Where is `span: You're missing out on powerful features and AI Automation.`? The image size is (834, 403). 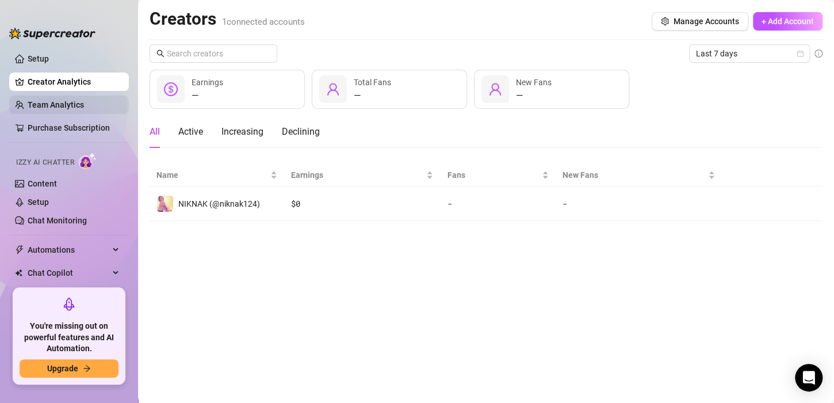 span: You're missing out on powerful features and AI Automation. is located at coordinates (69, 337).